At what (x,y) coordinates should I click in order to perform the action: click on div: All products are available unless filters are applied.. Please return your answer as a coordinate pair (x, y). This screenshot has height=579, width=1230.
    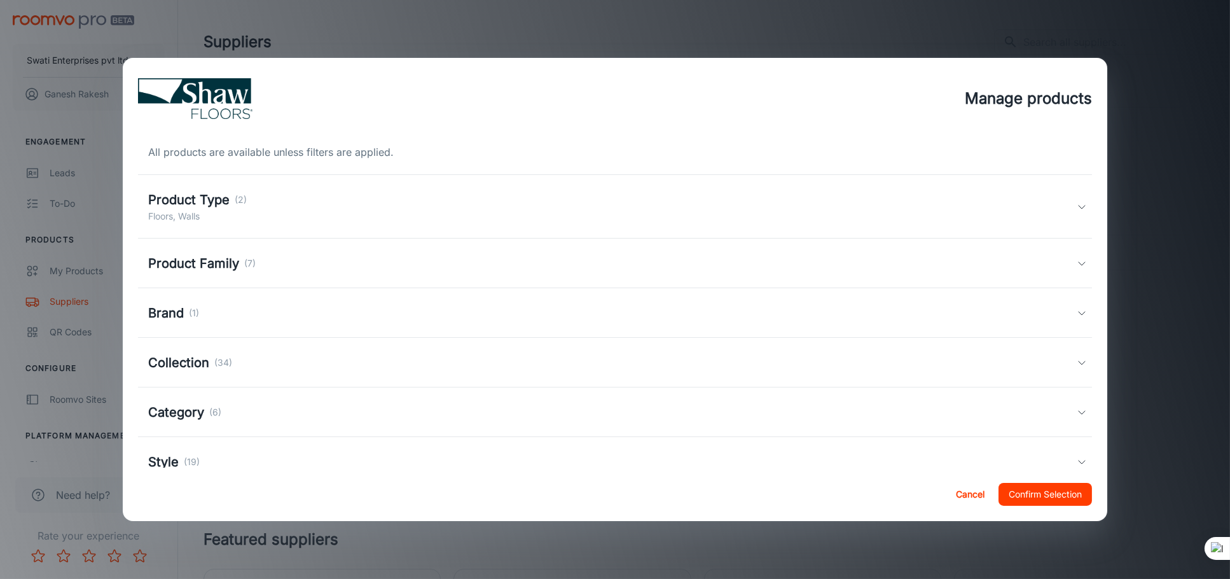
    Looking at the image, I should click on (614, 152).